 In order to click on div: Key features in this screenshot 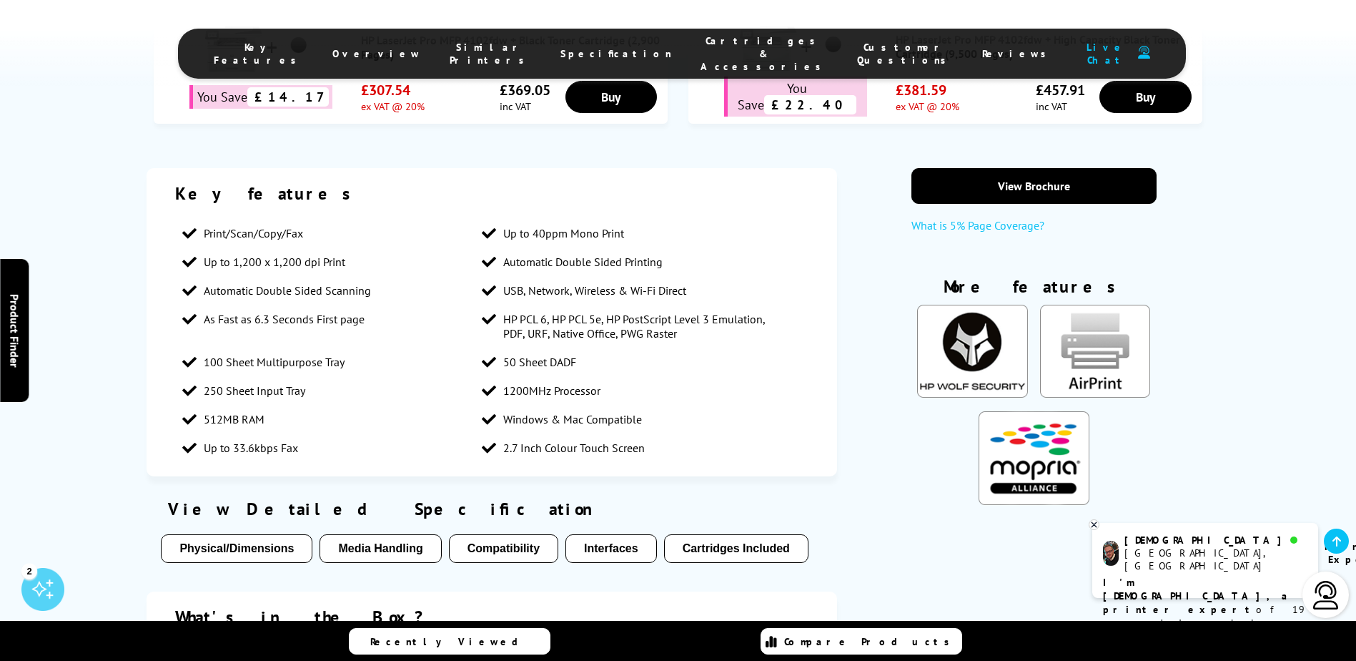, I will do `click(492, 193)`.